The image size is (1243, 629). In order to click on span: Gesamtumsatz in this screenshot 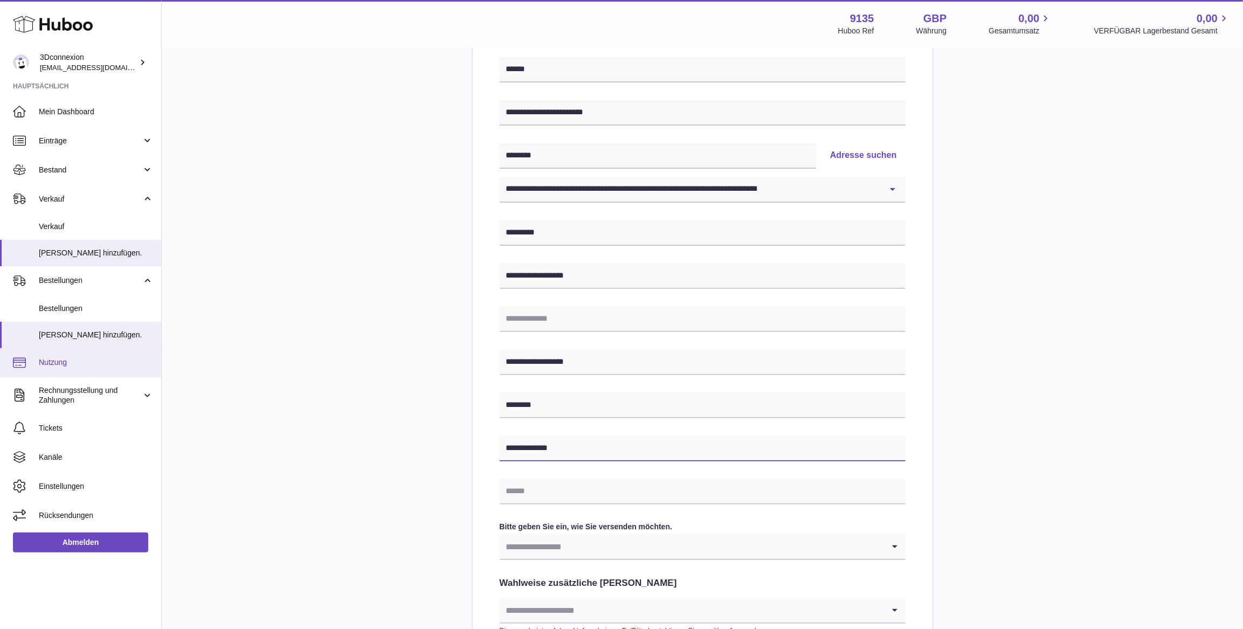, I will do `click(1020, 31)`.